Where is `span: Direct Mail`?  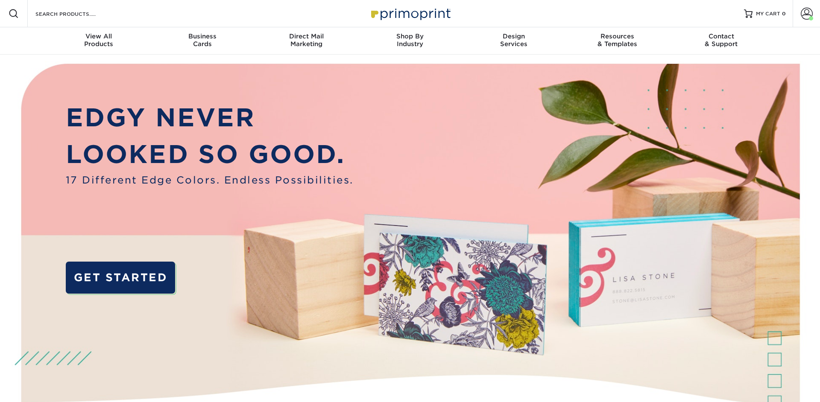 span: Direct Mail is located at coordinates (306, 36).